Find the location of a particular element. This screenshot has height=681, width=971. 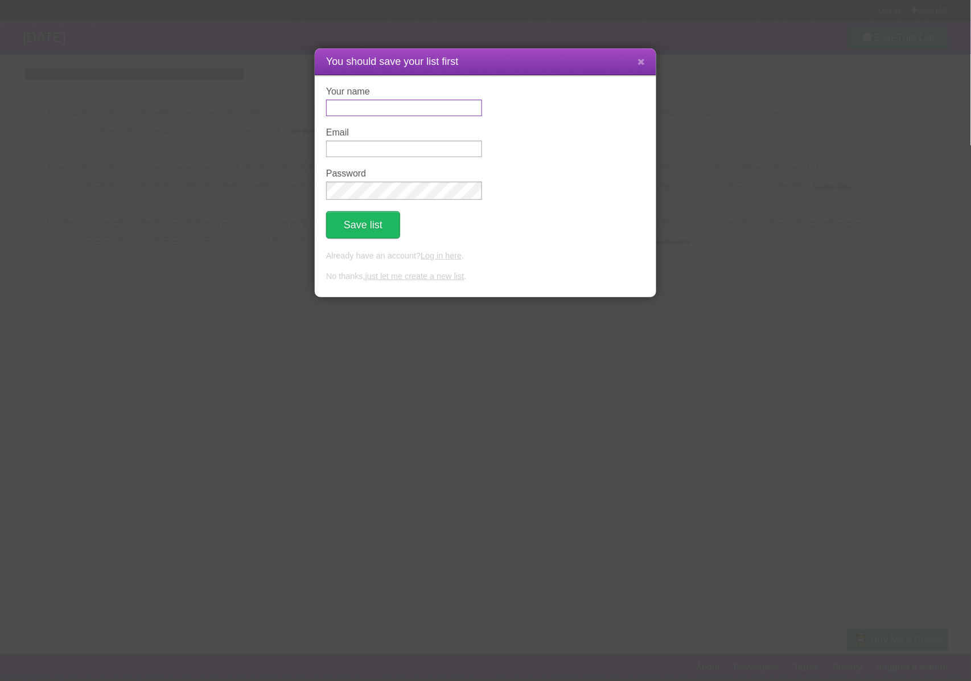

a: just let me create a new list is located at coordinates (415, 276).